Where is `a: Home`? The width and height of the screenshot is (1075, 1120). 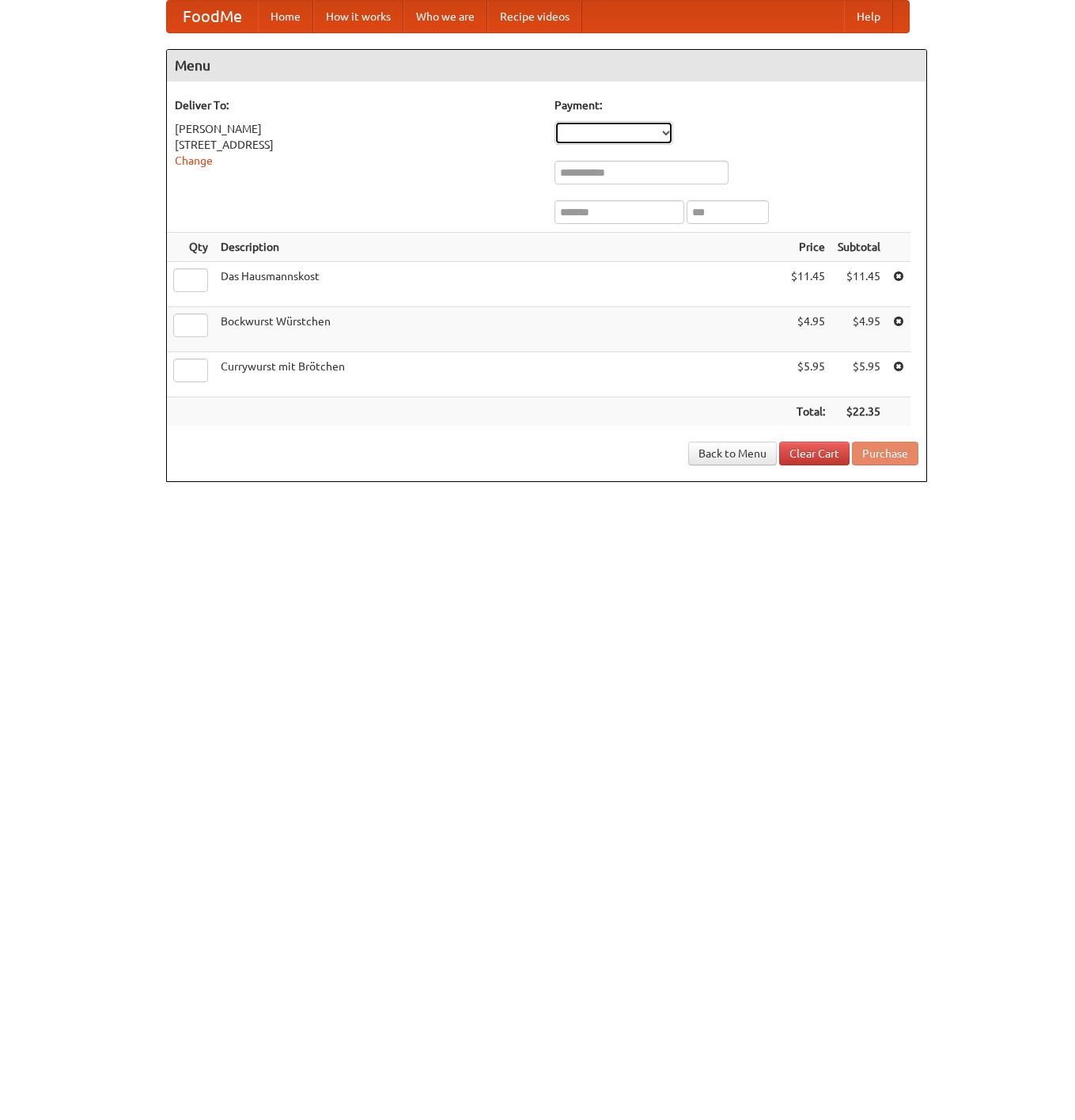
a: Home is located at coordinates (286, 16).